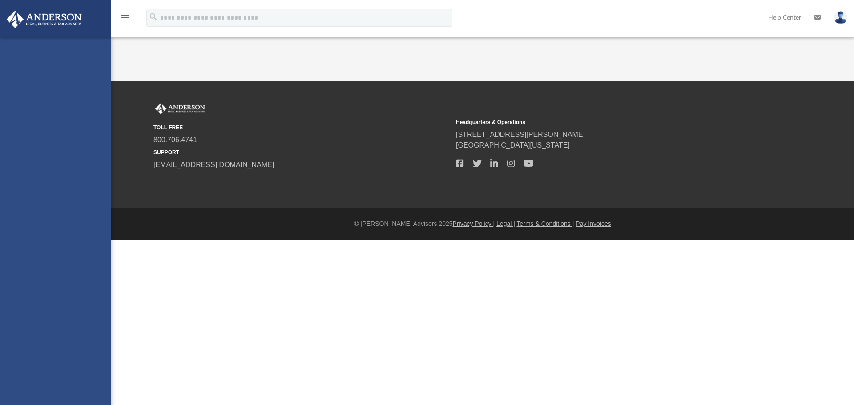 The image size is (854, 405). What do you see at coordinates (593, 224) in the screenshot?
I see `a: Pay Invoices` at bounding box center [593, 224].